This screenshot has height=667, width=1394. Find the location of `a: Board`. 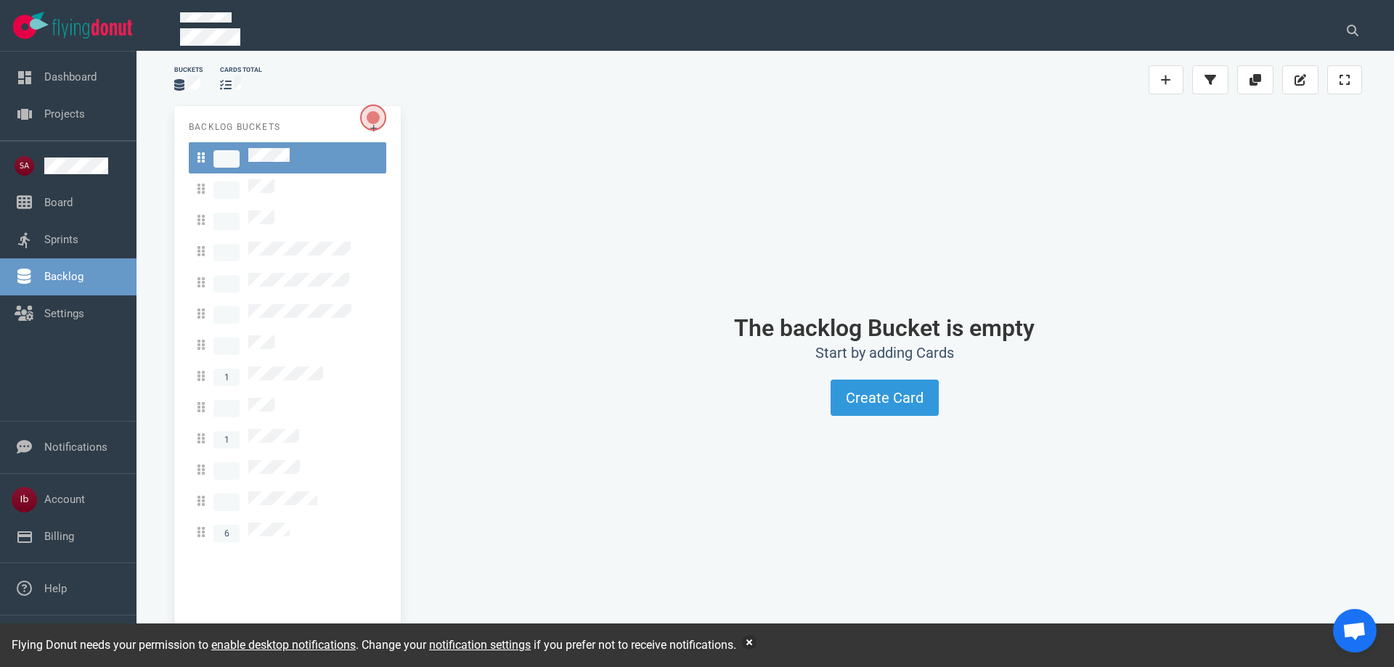

a: Board is located at coordinates (58, 203).